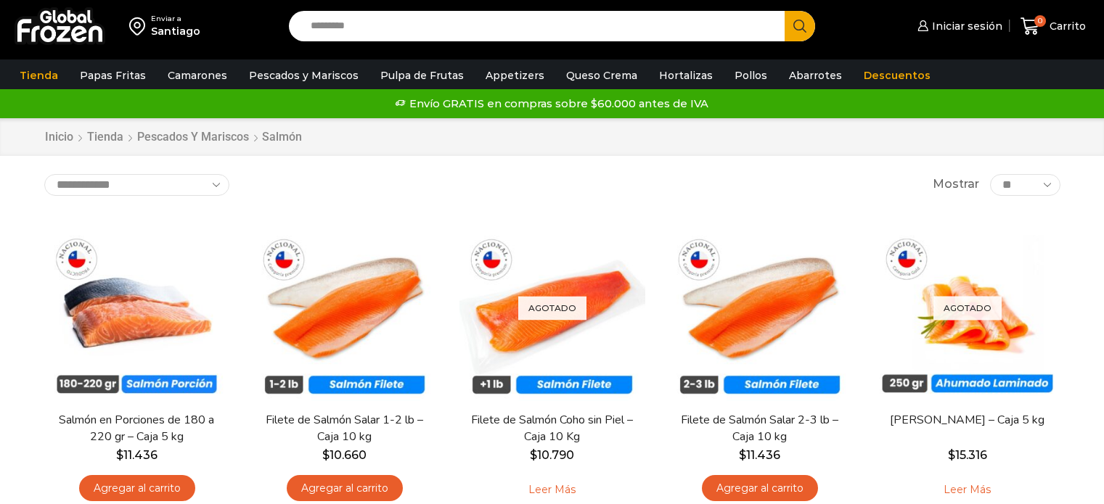  I want to click on span: Mostrar, so click(956, 184).